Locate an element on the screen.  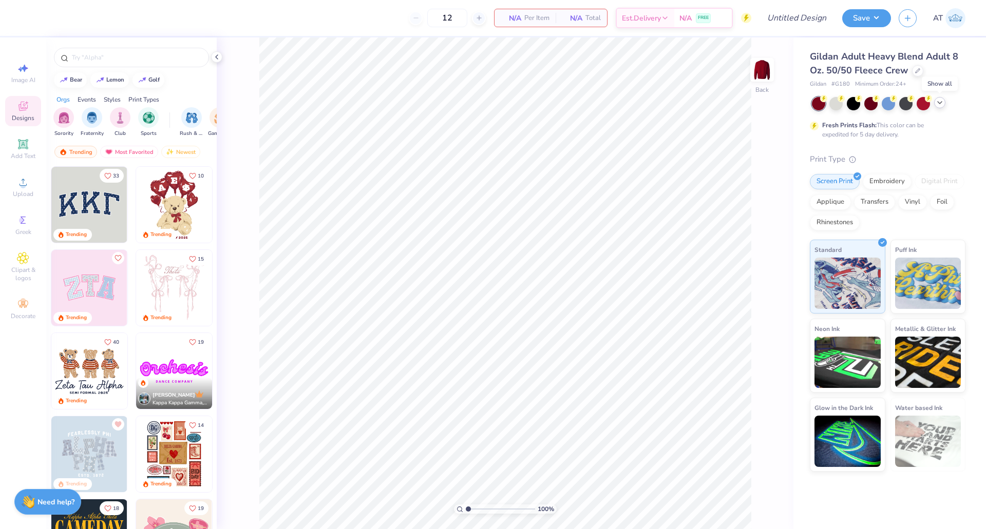
img: Standard is located at coordinates (847, 283).